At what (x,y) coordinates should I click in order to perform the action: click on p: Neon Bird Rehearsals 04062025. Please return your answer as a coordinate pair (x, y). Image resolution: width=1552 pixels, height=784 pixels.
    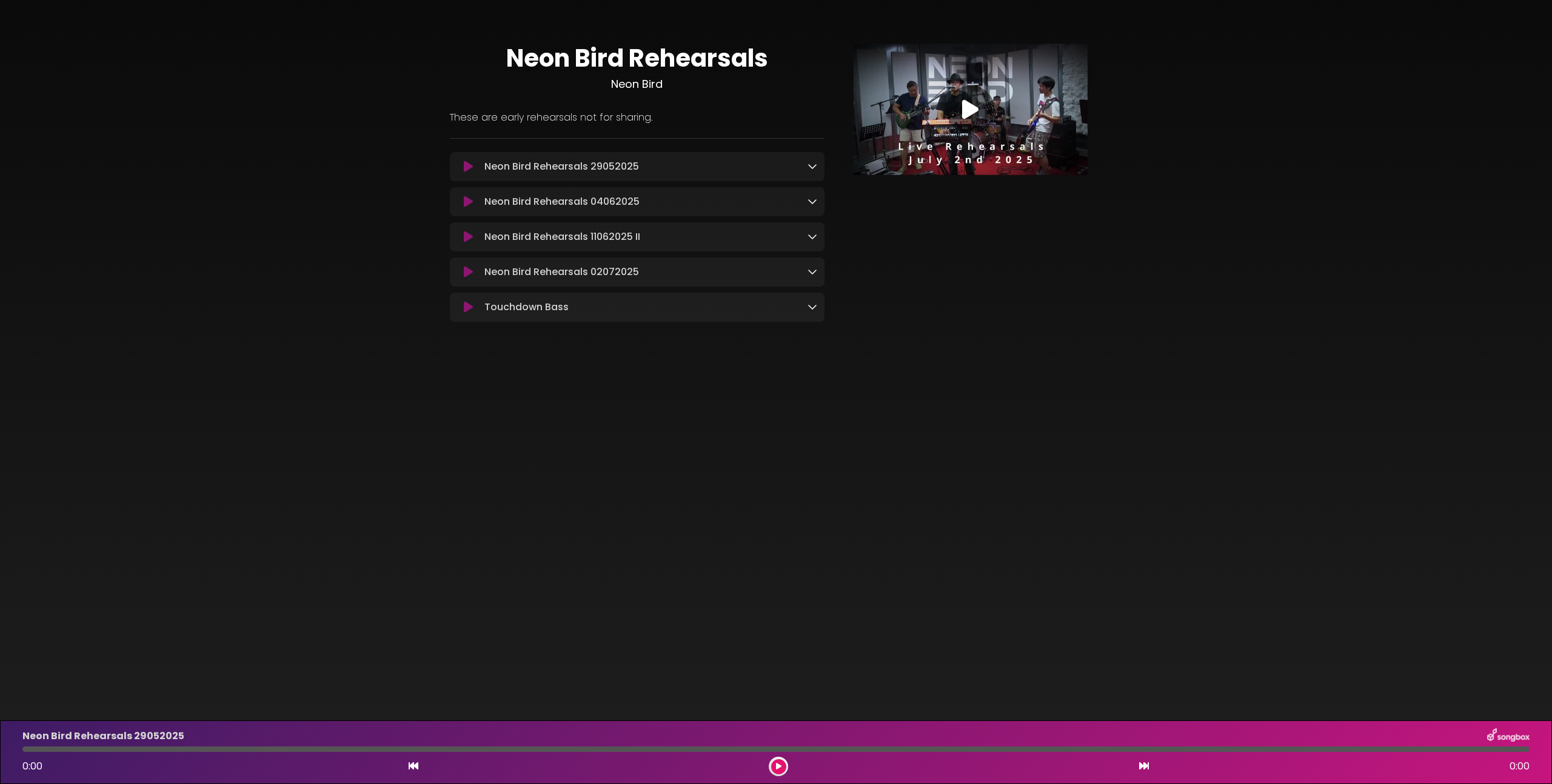
    Looking at the image, I should click on (562, 202).